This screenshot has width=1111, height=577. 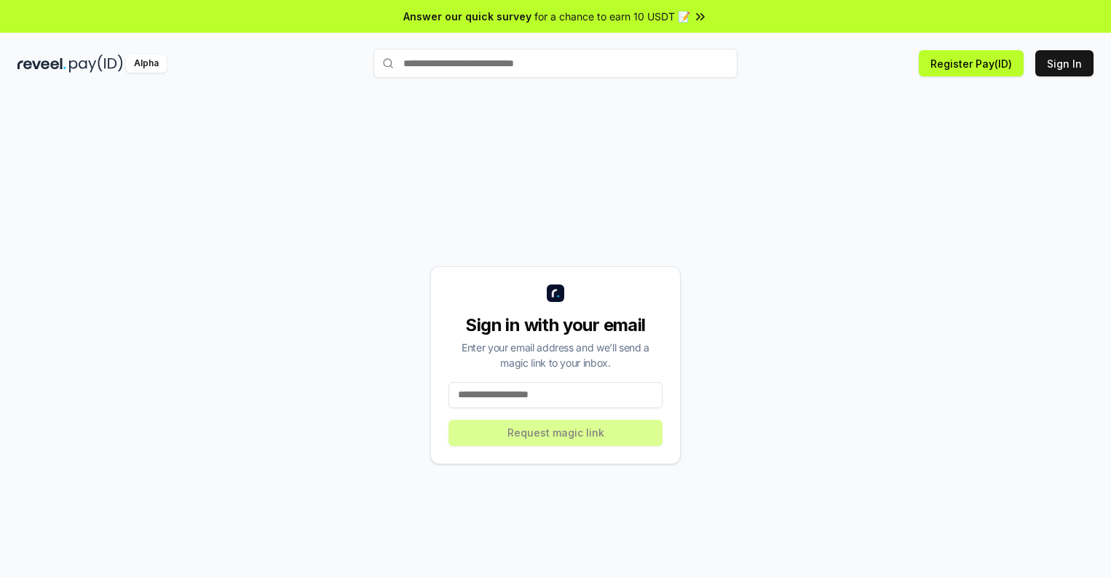 What do you see at coordinates (971, 63) in the screenshot?
I see `button: Register Pay(ID)` at bounding box center [971, 63].